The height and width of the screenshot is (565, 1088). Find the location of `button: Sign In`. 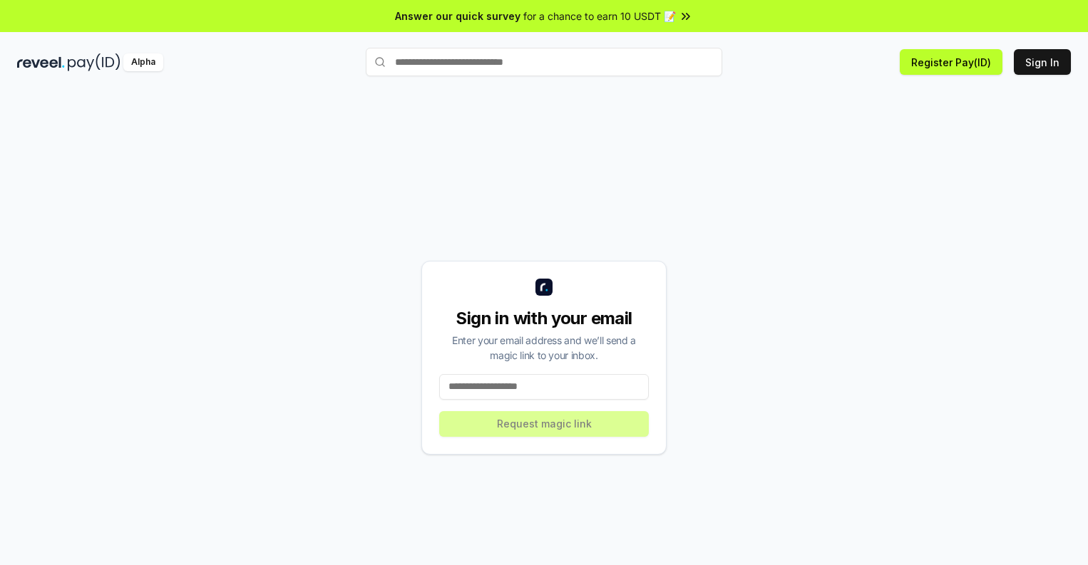

button: Sign In is located at coordinates (1043, 62).